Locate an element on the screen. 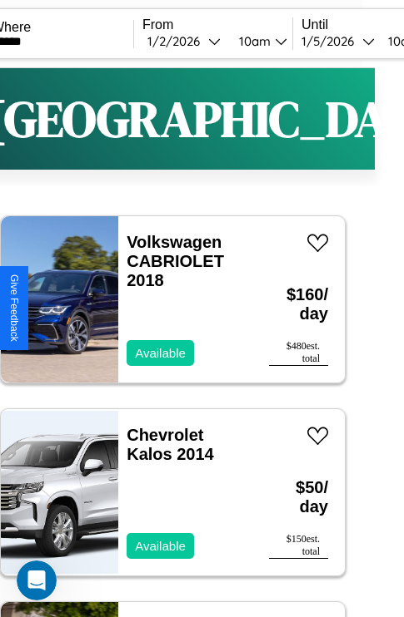  button: 10am is located at coordinates (259, 41).